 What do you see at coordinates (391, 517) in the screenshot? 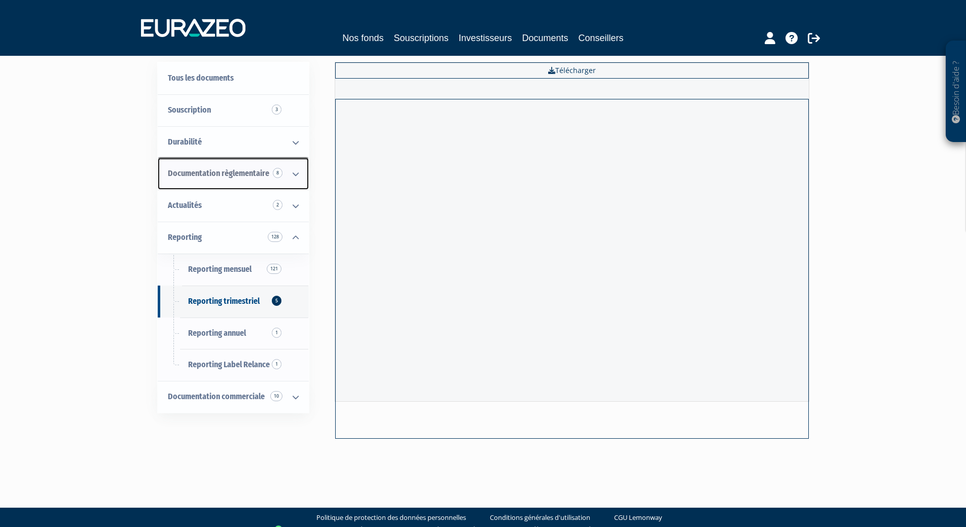
I see `a: Politique de protection des données personnelles` at bounding box center [391, 517].